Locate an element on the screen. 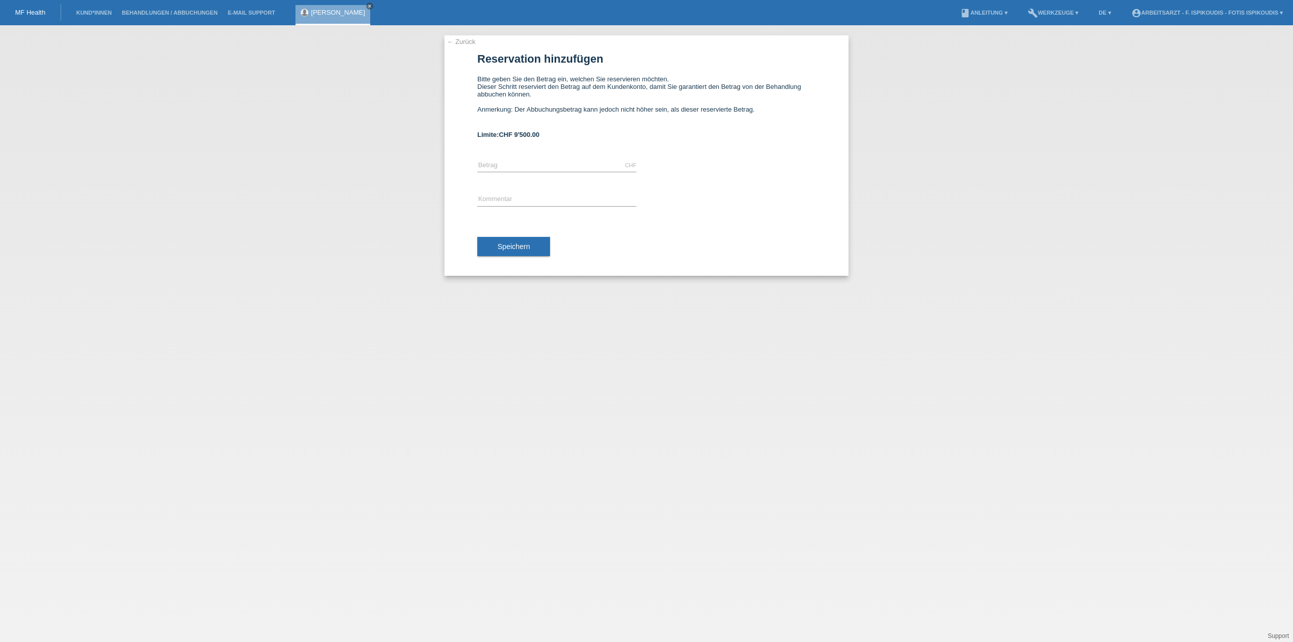 Image resolution: width=1293 pixels, height=642 pixels. b: Limite: is located at coordinates (508, 134).